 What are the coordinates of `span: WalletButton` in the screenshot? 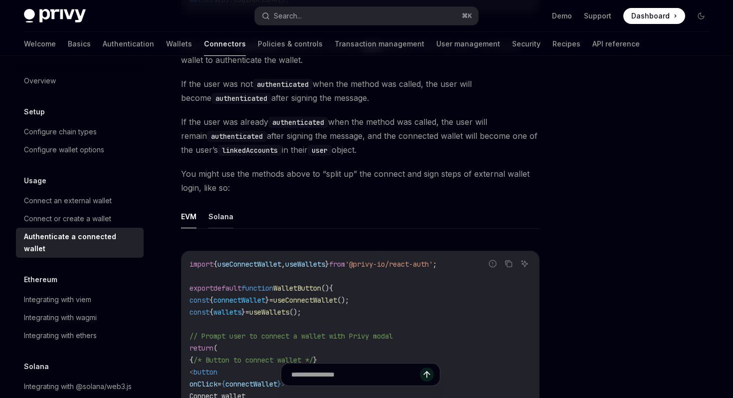 It's located at (297, 288).